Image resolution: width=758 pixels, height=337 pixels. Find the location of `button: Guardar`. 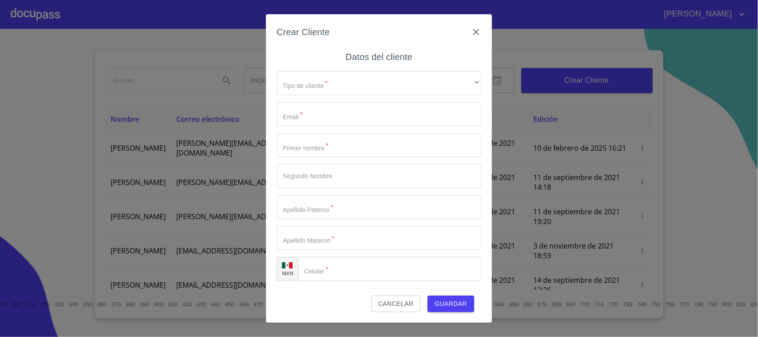

button: Guardar is located at coordinates (451, 303).